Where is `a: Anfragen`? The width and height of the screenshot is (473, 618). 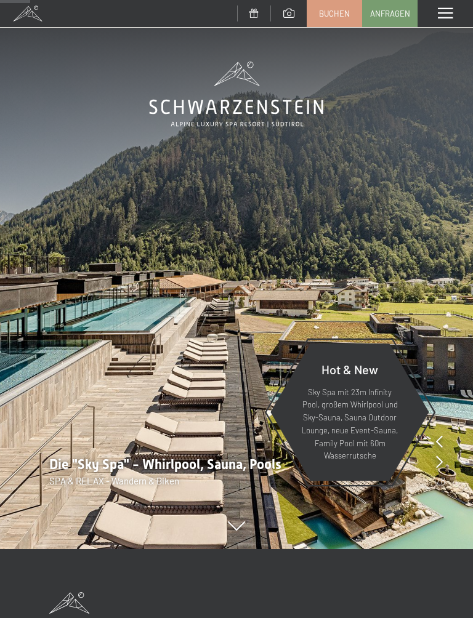 a: Anfragen is located at coordinates (390, 14).